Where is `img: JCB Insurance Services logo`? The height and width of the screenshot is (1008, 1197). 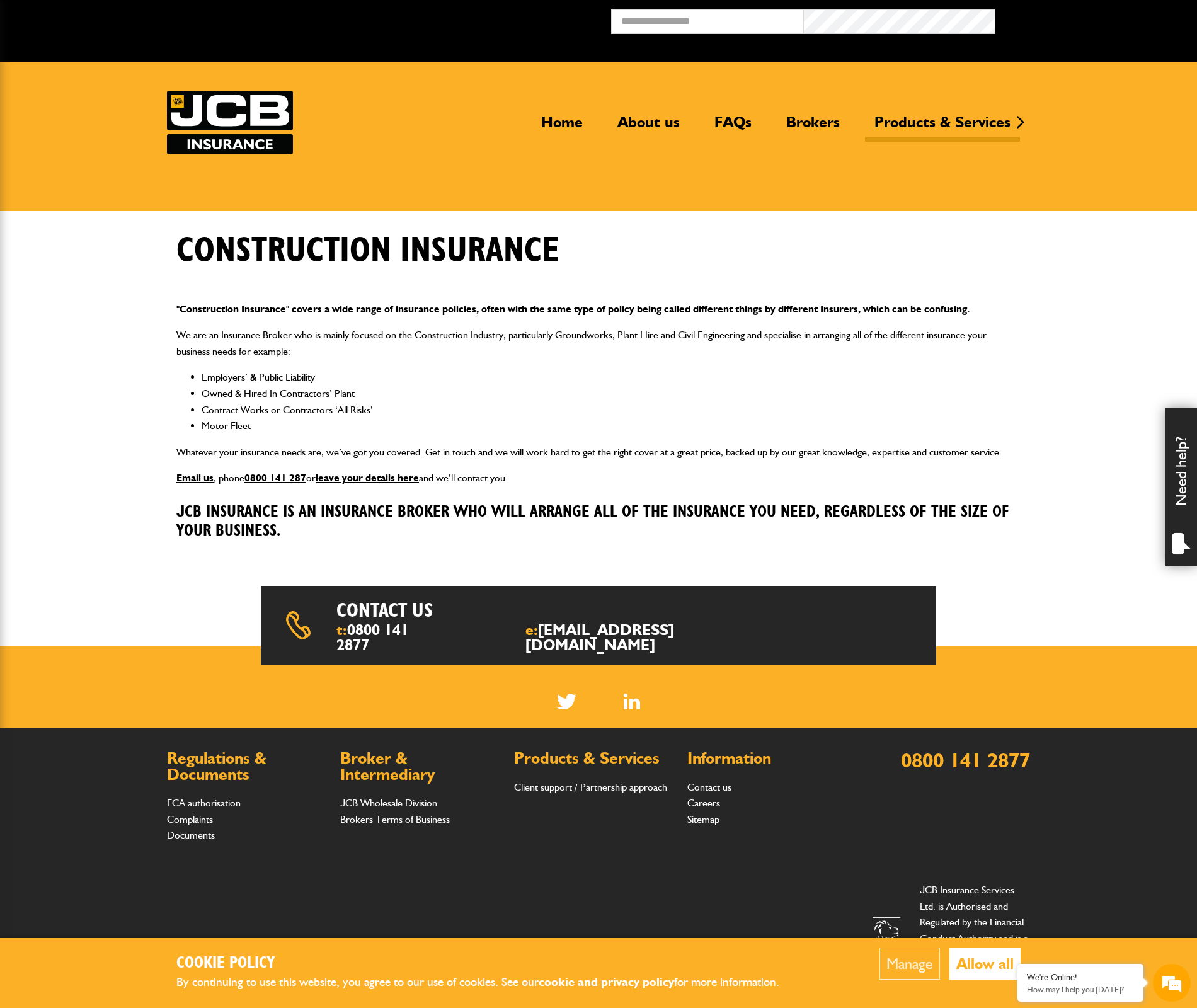
img: JCB Insurance Services logo is located at coordinates (230, 122).